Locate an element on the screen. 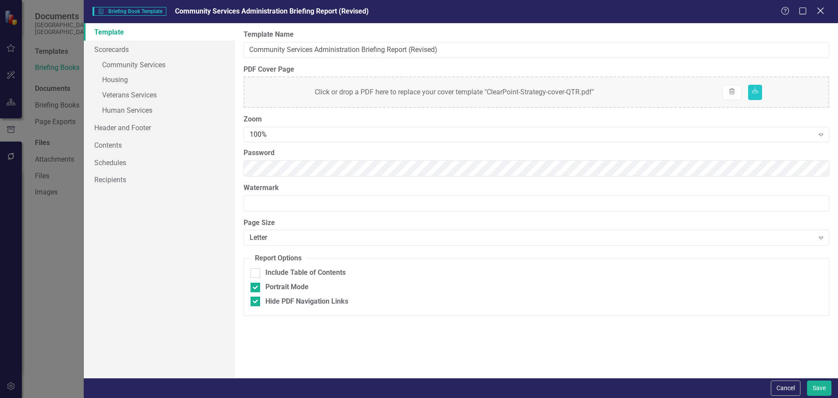 Image resolution: width=838 pixels, height=398 pixels. div: Hide PDF Navigation Links is located at coordinates (307, 301).